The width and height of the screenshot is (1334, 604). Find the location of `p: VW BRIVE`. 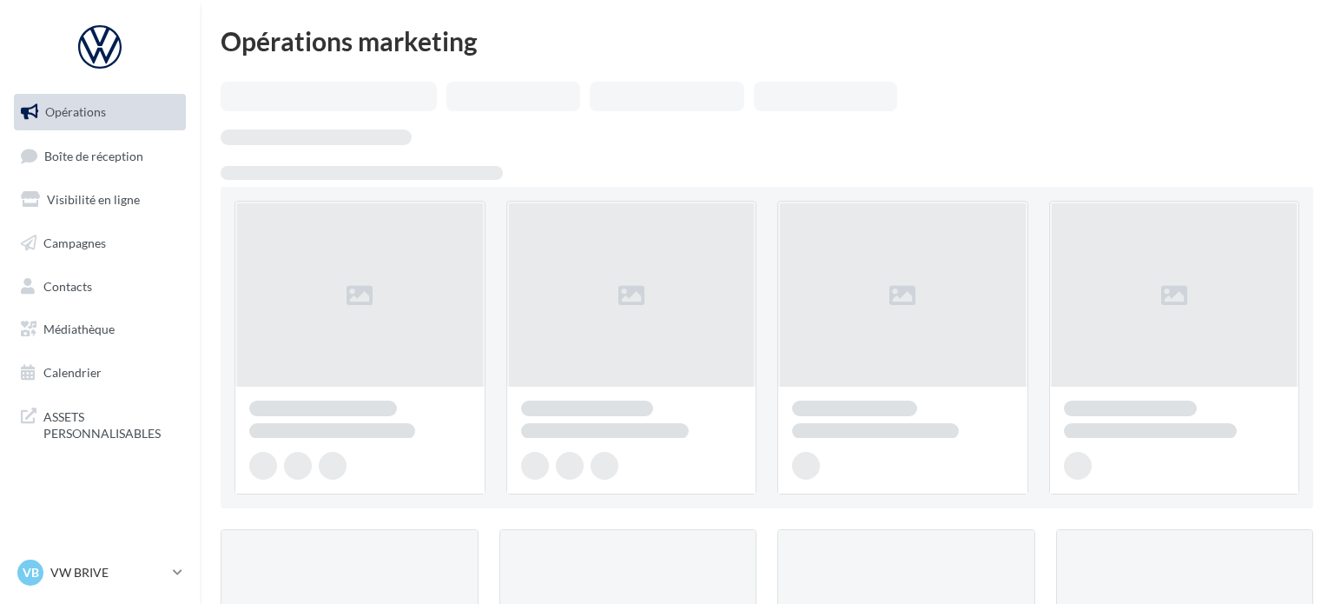

p: VW BRIVE is located at coordinates (108, 572).